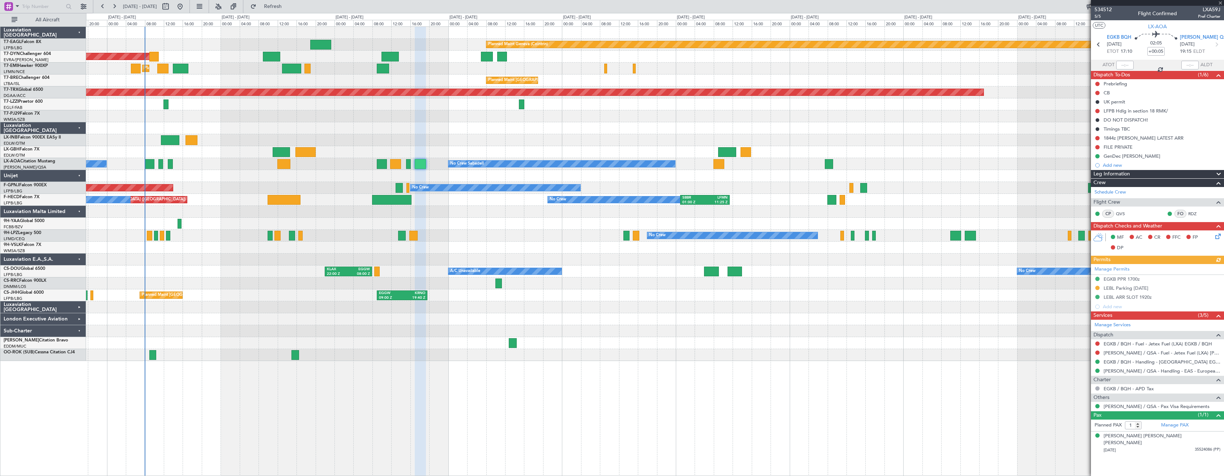  What do you see at coordinates (43, 7) in the screenshot?
I see `input: Trip Number` at bounding box center [43, 7].